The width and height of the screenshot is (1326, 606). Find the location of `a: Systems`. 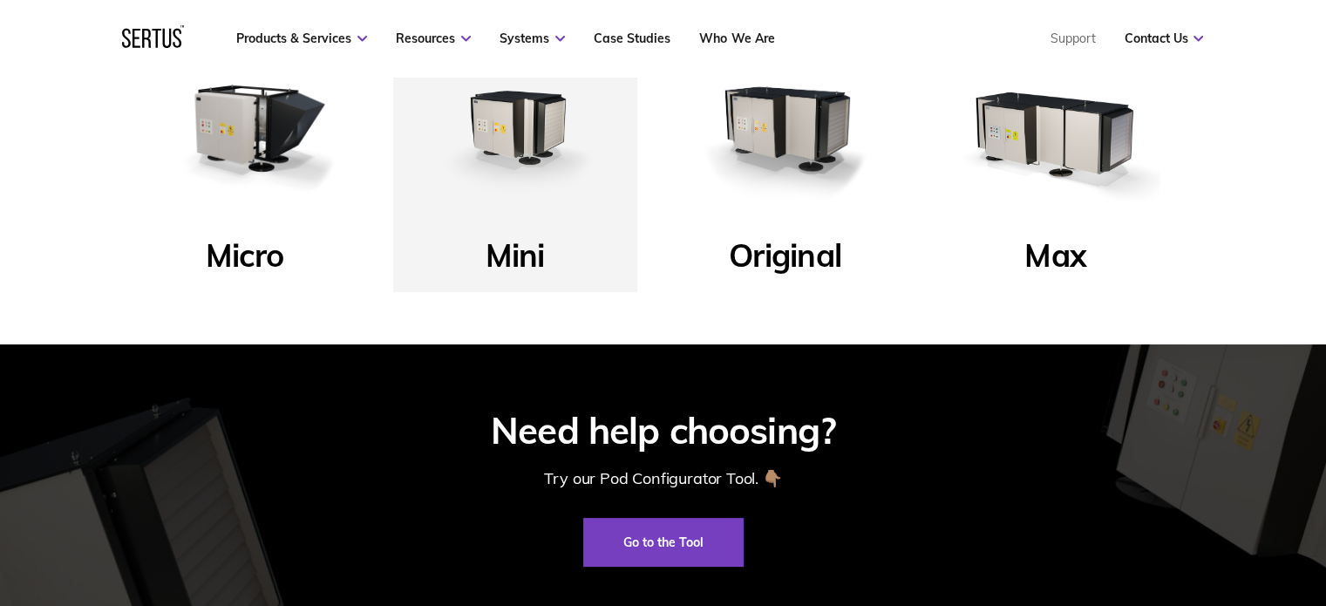

a: Systems is located at coordinates (532, 38).